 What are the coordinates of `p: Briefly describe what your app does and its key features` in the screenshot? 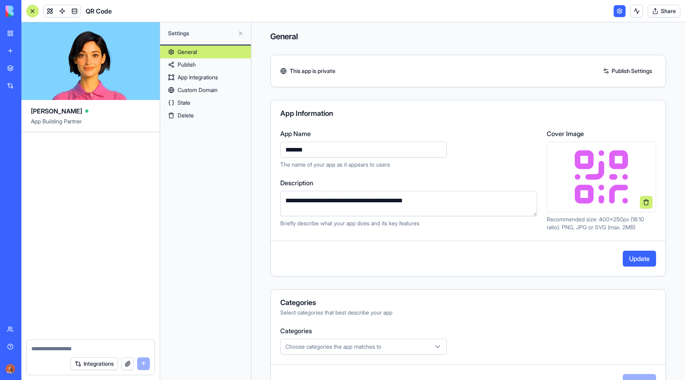 It's located at (409, 223).